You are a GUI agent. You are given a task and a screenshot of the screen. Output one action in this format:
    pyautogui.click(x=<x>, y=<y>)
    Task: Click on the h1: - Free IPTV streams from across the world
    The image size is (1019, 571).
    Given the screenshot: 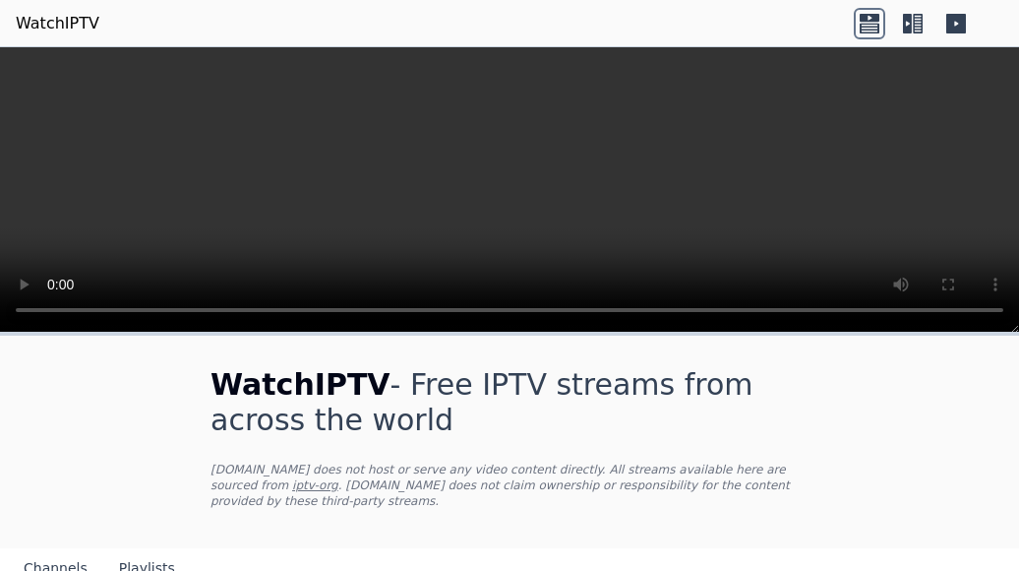 What is the action you would take?
    pyautogui.click(x=510, y=402)
    